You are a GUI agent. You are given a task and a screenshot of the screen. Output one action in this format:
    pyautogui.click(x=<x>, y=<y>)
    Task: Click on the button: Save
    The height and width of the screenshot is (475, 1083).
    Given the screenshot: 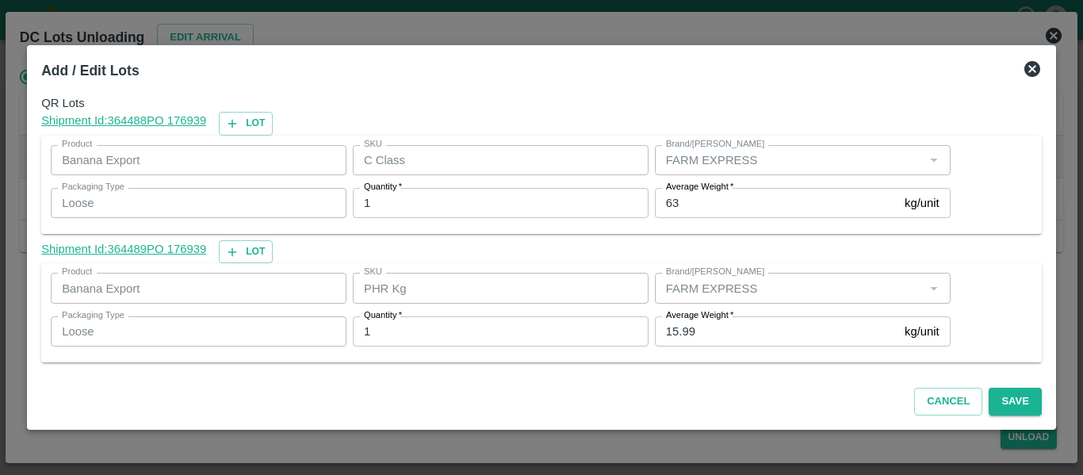 What is the action you would take?
    pyautogui.click(x=1015, y=401)
    